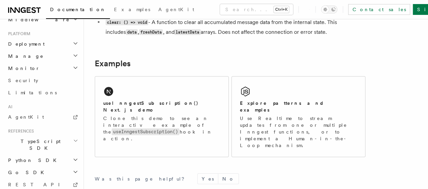 The width and height of the screenshot is (428, 189). I want to click on span: References, so click(20, 131).